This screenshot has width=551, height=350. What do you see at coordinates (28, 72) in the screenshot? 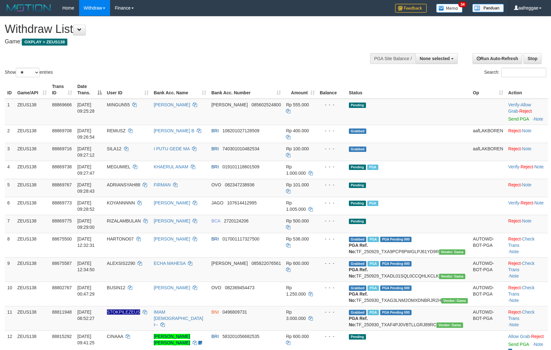
I see `select: Showentries` at bounding box center [28, 72].